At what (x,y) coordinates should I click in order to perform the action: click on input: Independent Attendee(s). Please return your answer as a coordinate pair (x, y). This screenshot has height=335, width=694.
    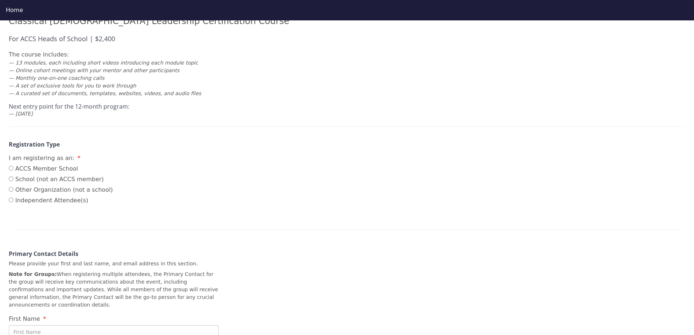
    Looking at the image, I should click on (11, 200).